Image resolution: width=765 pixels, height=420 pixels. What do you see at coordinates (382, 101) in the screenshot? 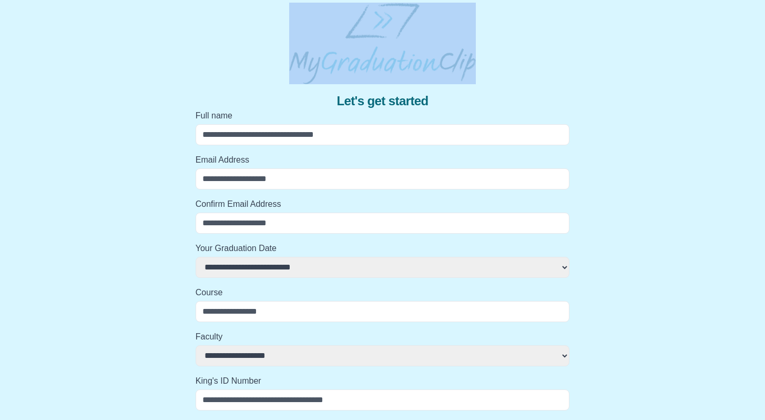
I see `span: Let's get started` at bounding box center [382, 101].